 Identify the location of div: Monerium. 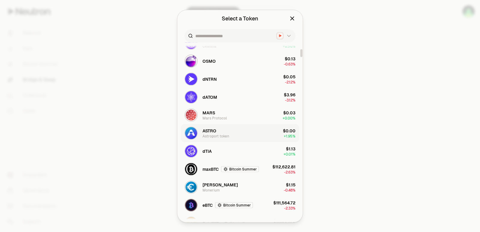
(211, 190).